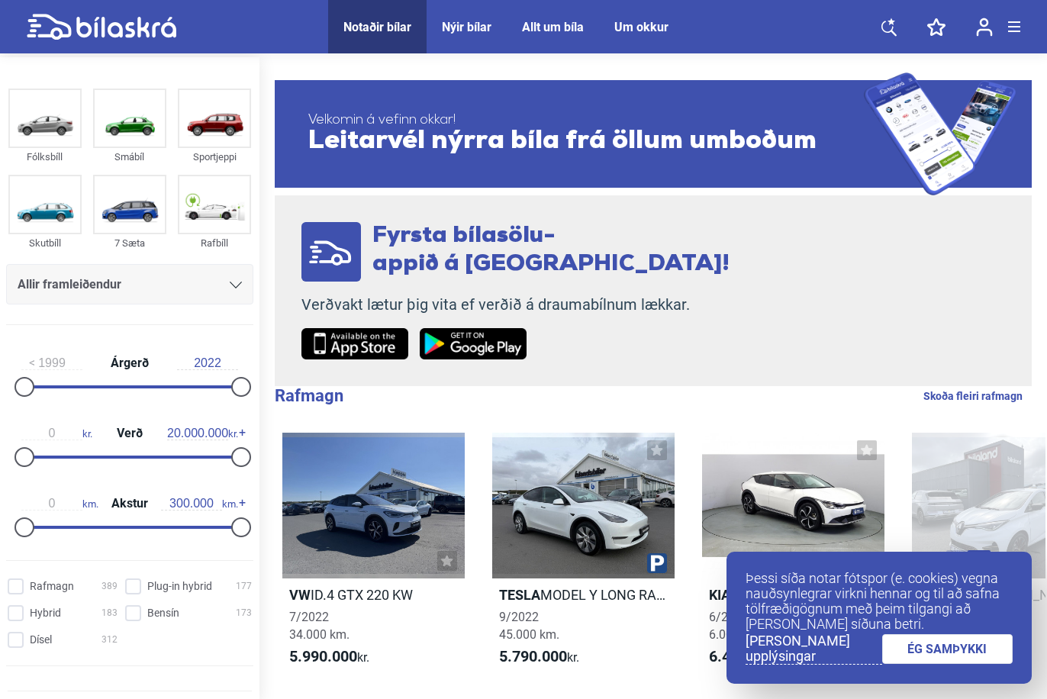 This screenshot has height=699, width=1047. What do you see at coordinates (214, 243) in the screenshot?
I see `div: Rafbíll` at bounding box center [214, 243].